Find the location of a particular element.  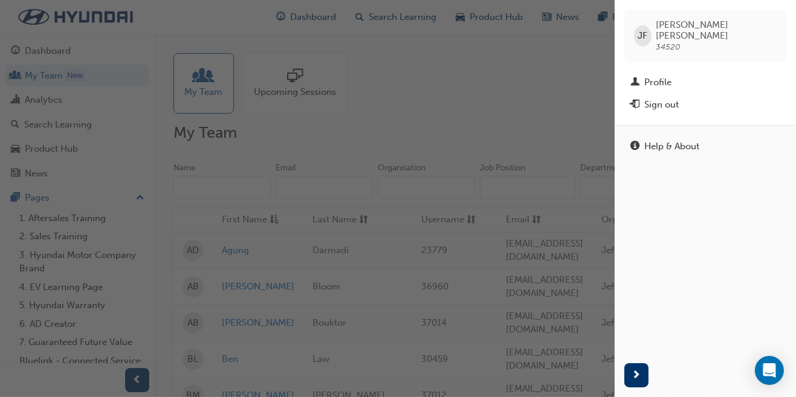

div: Open Intercom Messenger is located at coordinates (770, 371).